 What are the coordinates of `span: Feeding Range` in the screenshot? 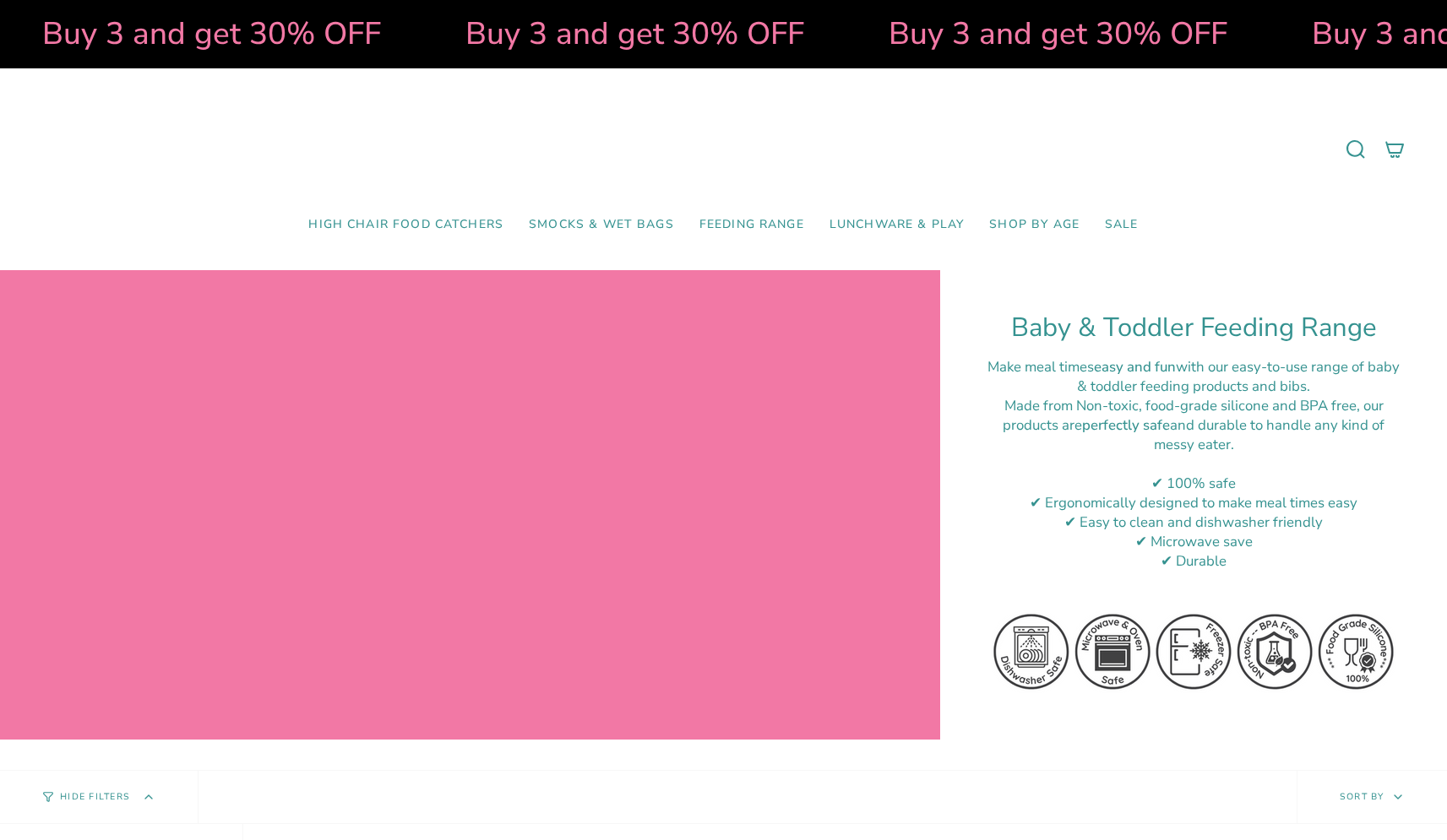 It's located at (751, 225).